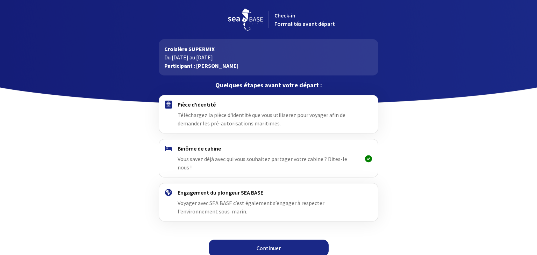 This screenshot has height=255, width=537. Describe the element at coordinates (304, 20) in the screenshot. I see `span: Check-in Formalités avant départ` at that location.